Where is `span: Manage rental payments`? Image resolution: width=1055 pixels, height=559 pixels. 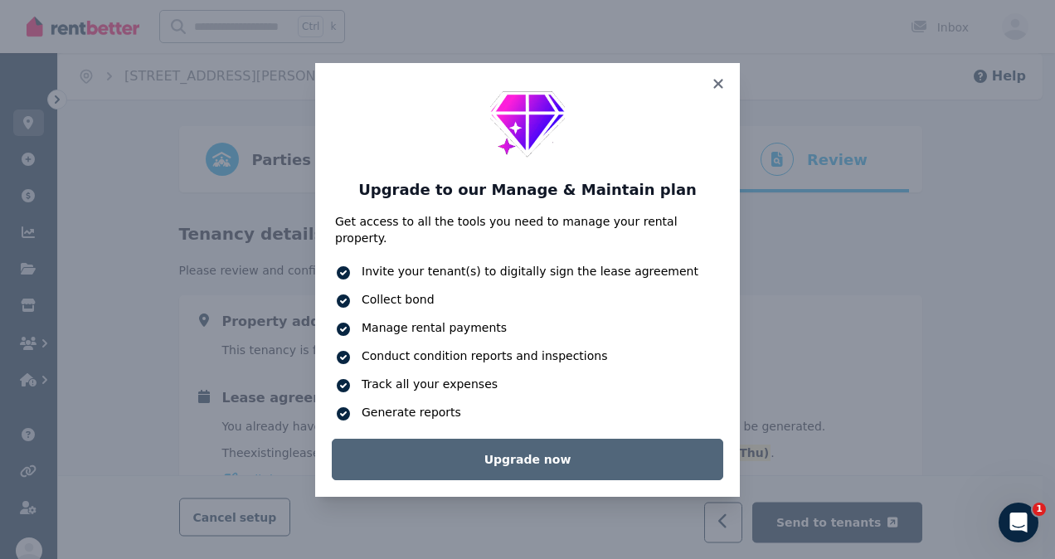
span: Manage rental payments is located at coordinates (541, 328).